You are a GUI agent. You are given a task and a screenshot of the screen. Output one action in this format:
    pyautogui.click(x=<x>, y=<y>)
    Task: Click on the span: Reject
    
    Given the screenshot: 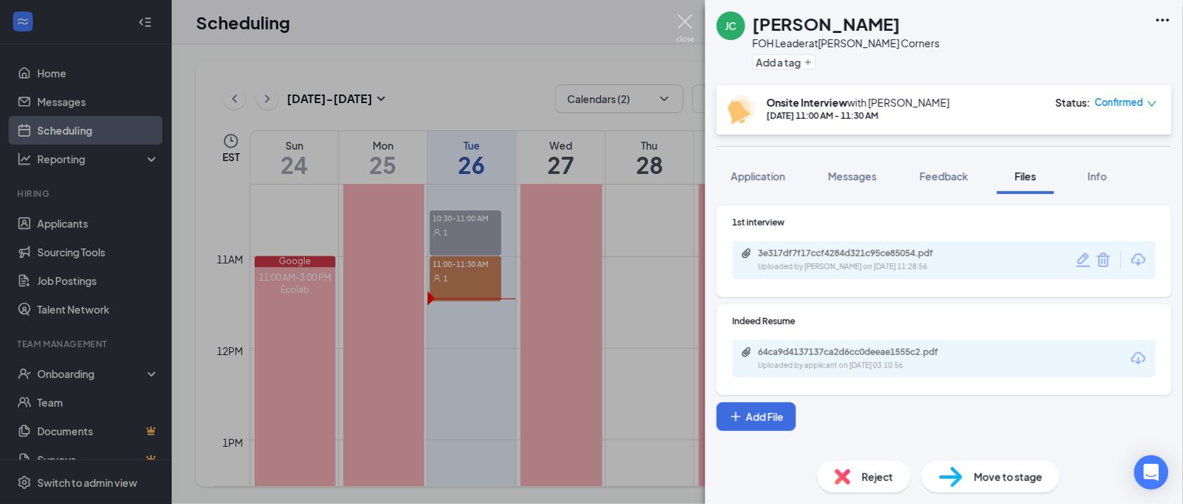 What is the action you would take?
    pyautogui.click(x=878, y=476)
    